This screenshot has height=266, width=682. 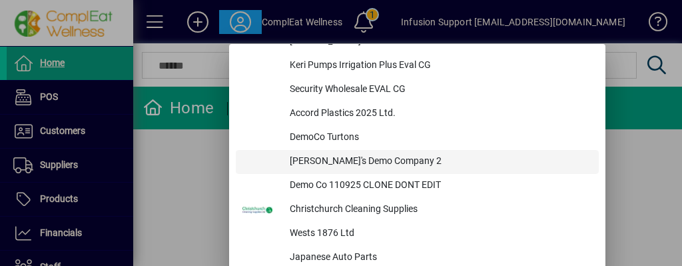 What do you see at coordinates (439, 234) in the screenshot?
I see `div: Wests 1876 Ltd` at bounding box center [439, 234].